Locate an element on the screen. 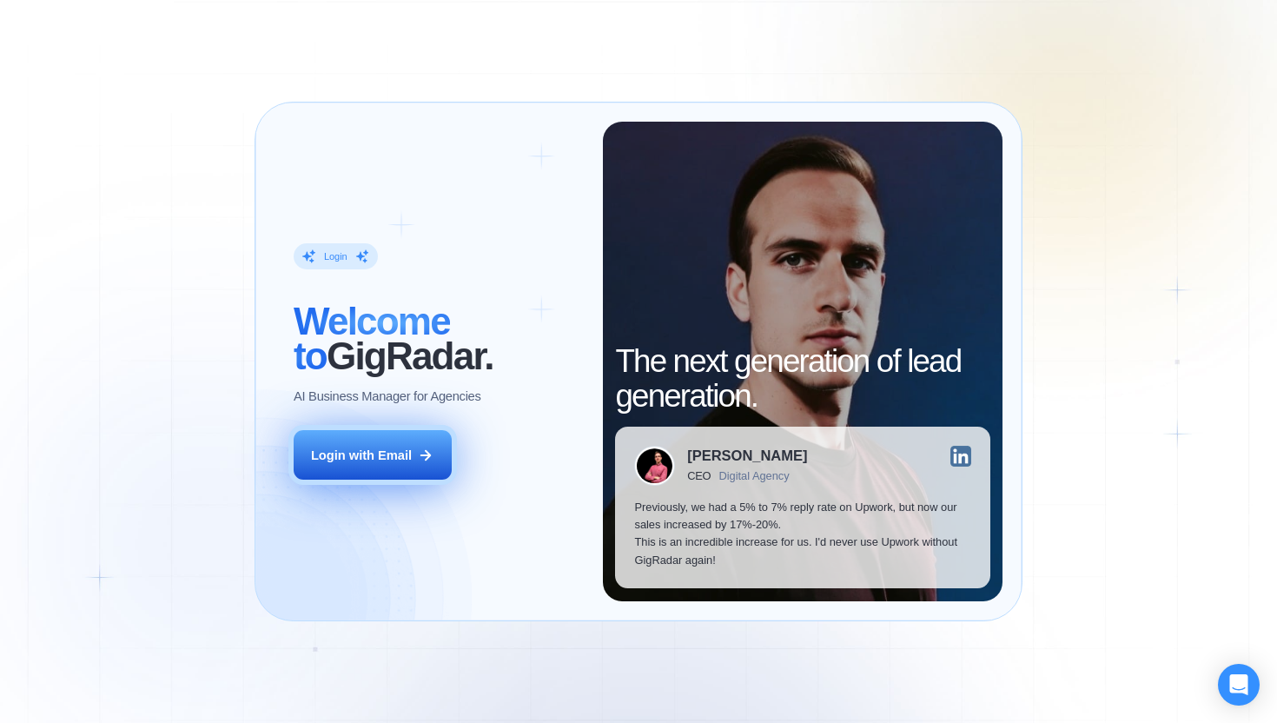 Image resolution: width=1277 pixels, height=723 pixels. span: Welcome to is located at coordinates (372, 338).